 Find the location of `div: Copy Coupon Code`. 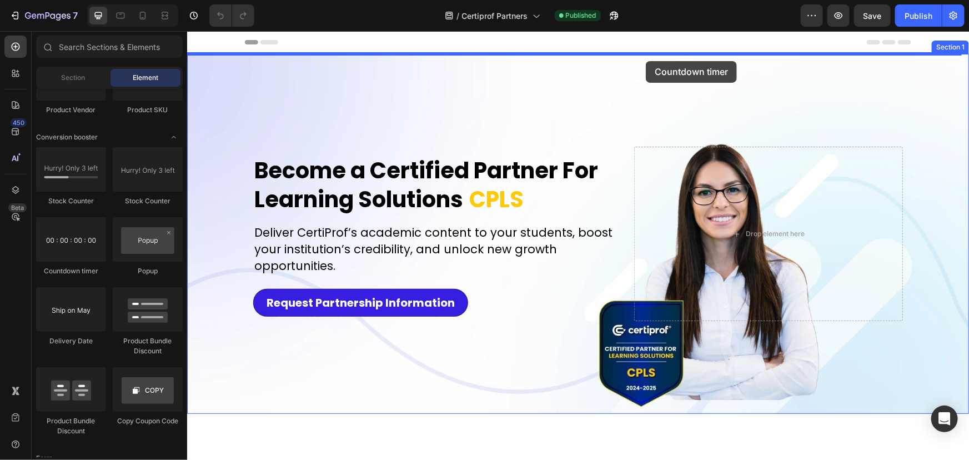

div: Copy Coupon Code is located at coordinates (148, 421).